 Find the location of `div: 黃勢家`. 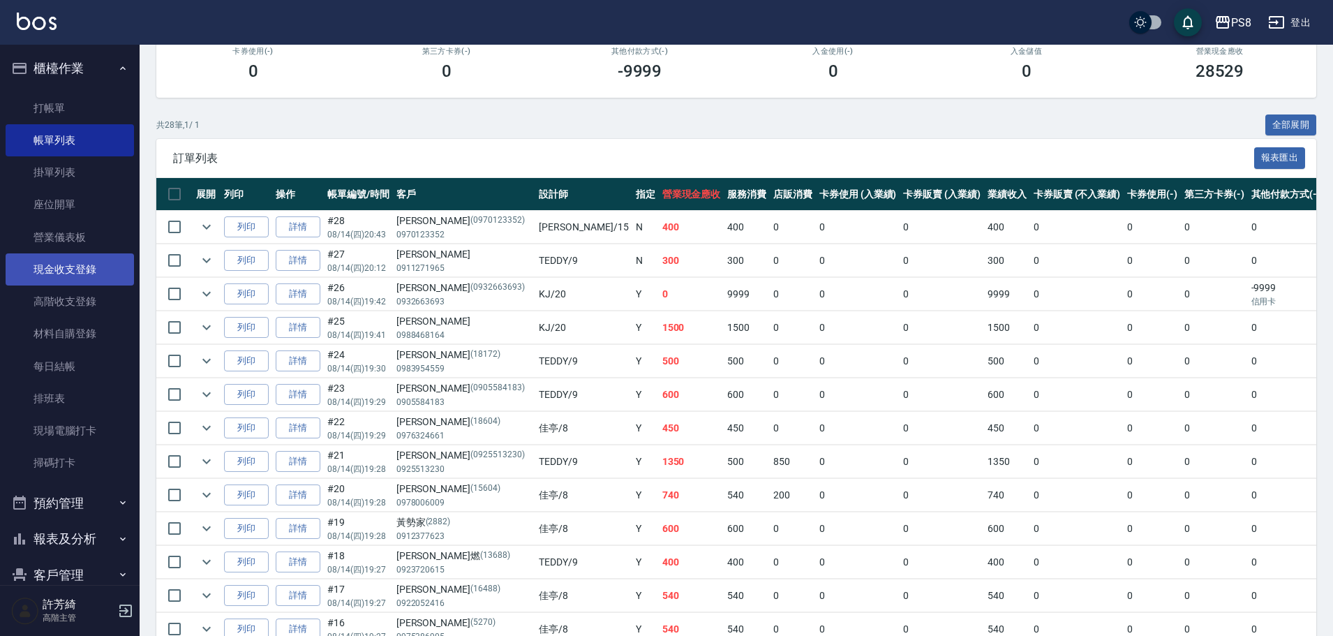

div: 黃勢家 is located at coordinates (464, 522).